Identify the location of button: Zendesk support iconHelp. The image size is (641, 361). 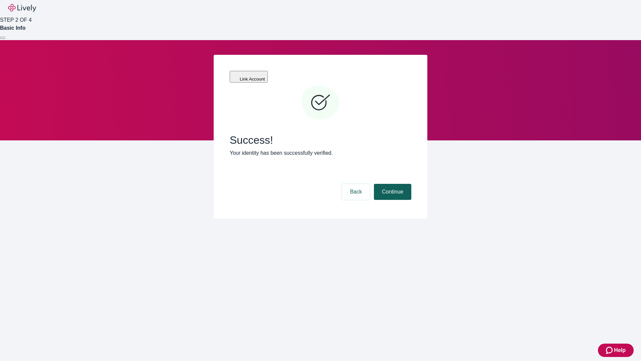
(616, 350).